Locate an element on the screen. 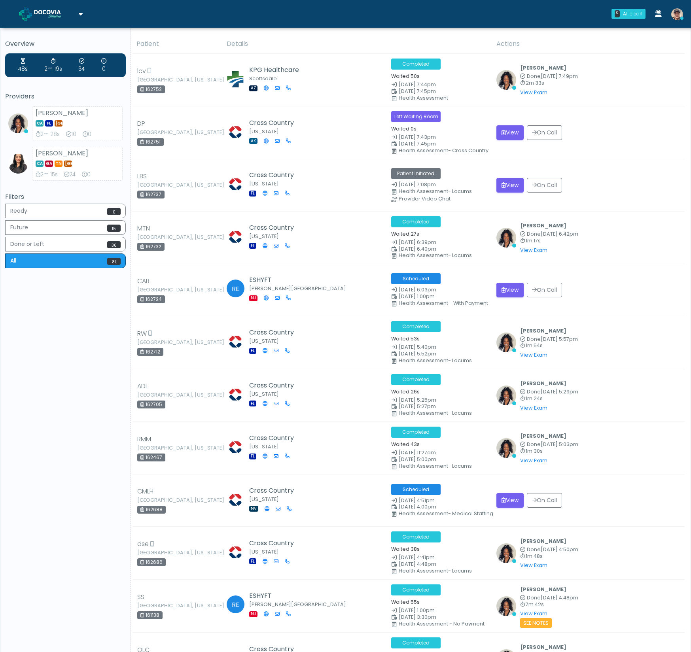 Image resolution: width=691 pixels, height=652 pixels. div: 2m 28s is located at coordinates (47, 134).